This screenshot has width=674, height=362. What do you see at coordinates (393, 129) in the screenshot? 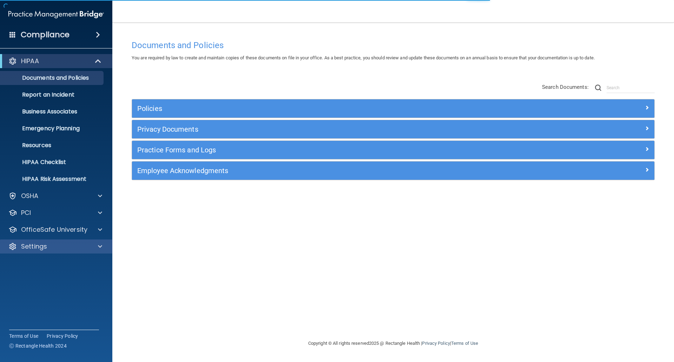
I see `a: Privacy Documents` at bounding box center [393, 129].